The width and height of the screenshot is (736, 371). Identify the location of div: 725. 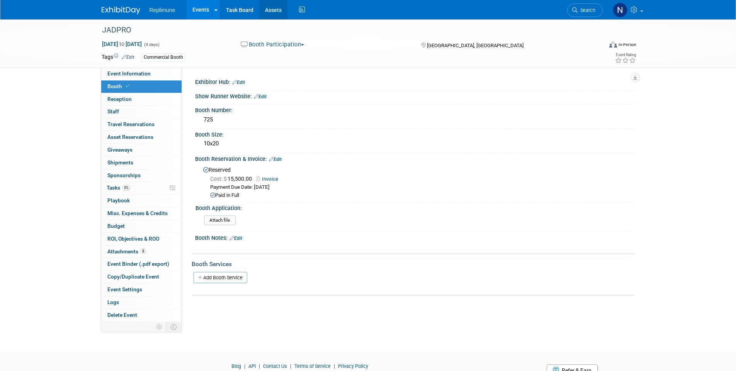
(415, 119).